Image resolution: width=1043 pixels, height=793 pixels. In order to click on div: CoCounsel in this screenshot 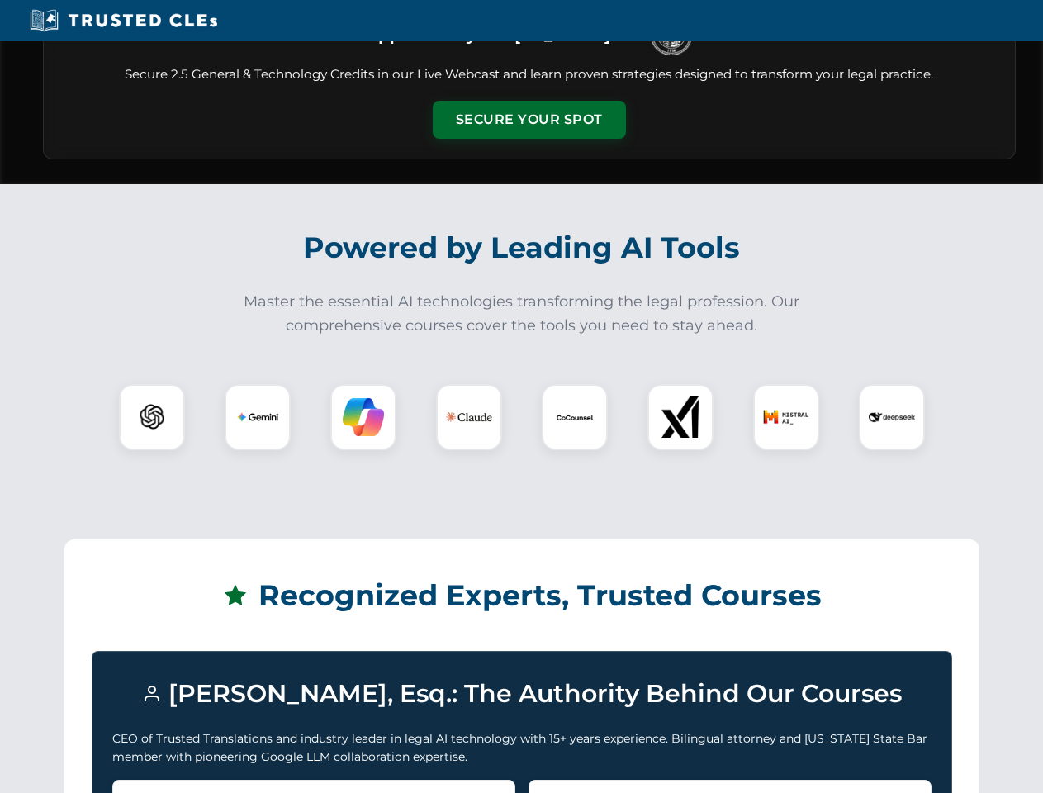, I will do `click(575, 417)`.